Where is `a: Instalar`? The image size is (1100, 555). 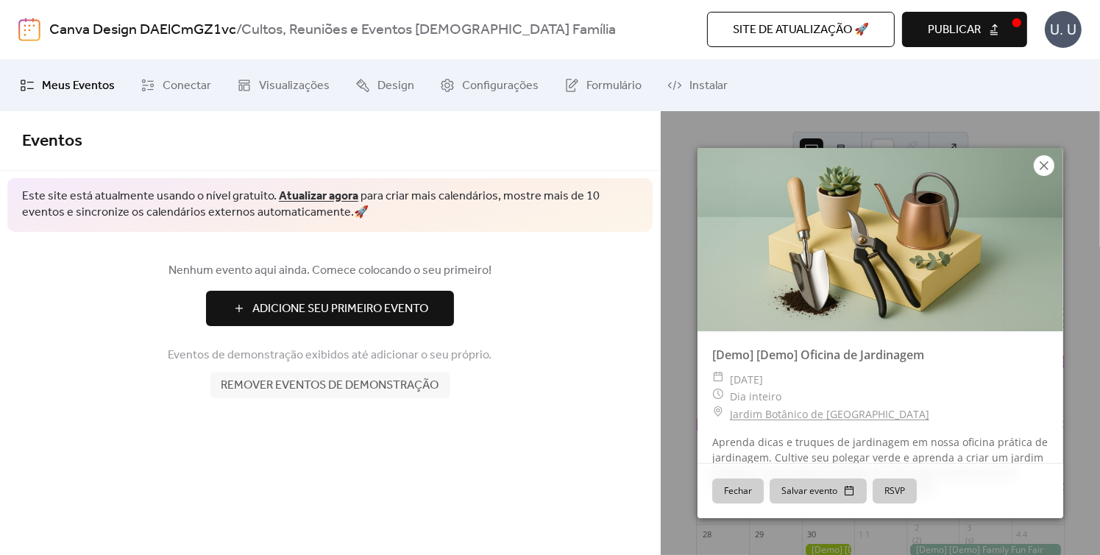 a: Instalar is located at coordinates (697, 85).